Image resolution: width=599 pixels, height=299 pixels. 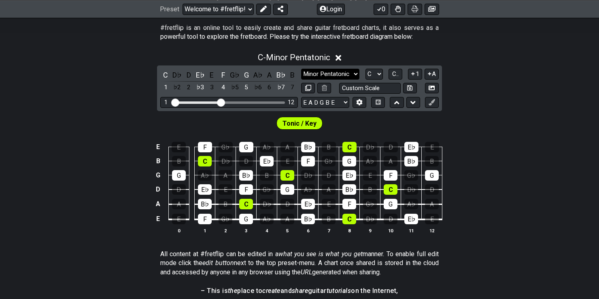 What do you see at coordinates (325, 102) in the screenshot?
I see `select: Tuning` at bounding box center [325, 102].